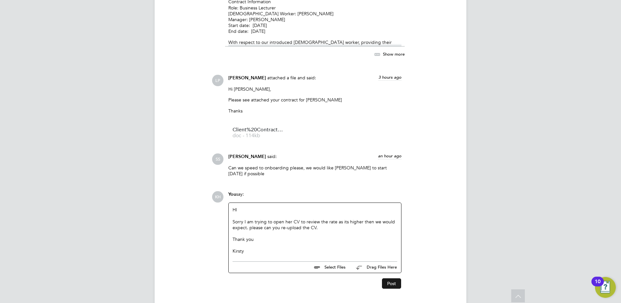 The width and height of the screenshot is (621, 303). Describe the element at coordinates (258, 130) in the screenshot. I see `span: Client%20Contract387` at that location.